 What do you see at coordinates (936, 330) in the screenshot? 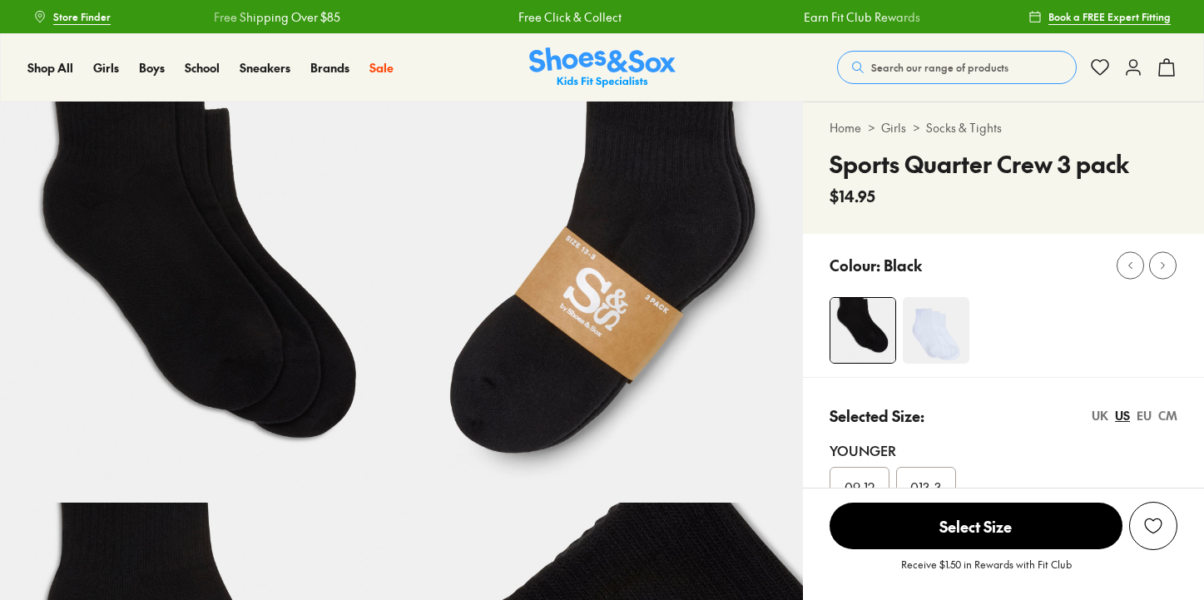
I see `img: 4-356403_1` at bounding box center [936, 330].